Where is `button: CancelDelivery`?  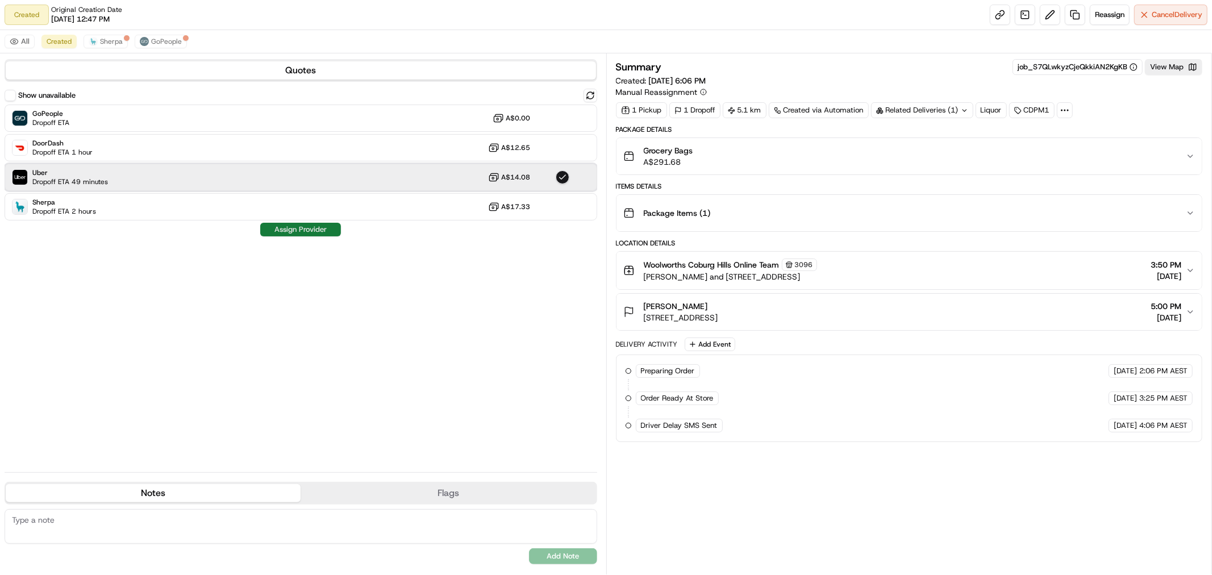 button: CancelDelivery is located at coordinates (1170, 15).